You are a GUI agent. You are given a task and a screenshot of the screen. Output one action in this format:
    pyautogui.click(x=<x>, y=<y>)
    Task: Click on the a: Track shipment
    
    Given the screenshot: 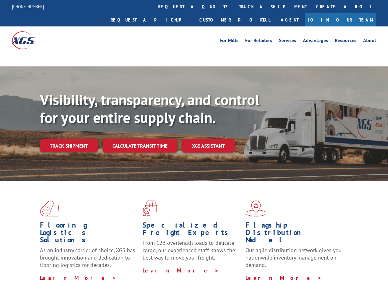 What is the action you would take?
    pyautogui.click(x=69, y=146)
    